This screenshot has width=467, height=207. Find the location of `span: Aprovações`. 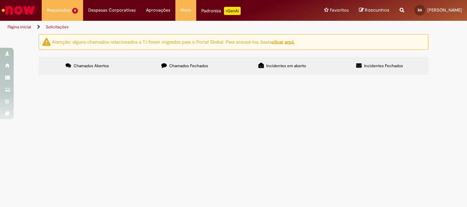

span: Aprovações is located at coordinates (158, 10).